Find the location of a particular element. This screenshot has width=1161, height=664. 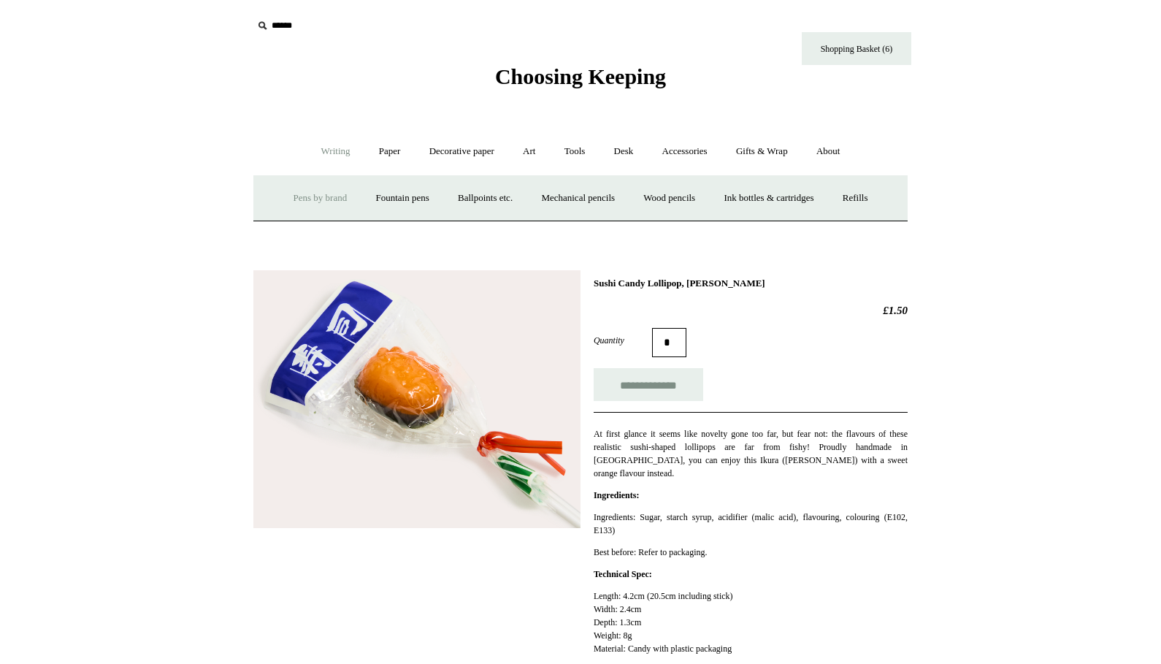

a: Tools is located at coordinates (574, 151).